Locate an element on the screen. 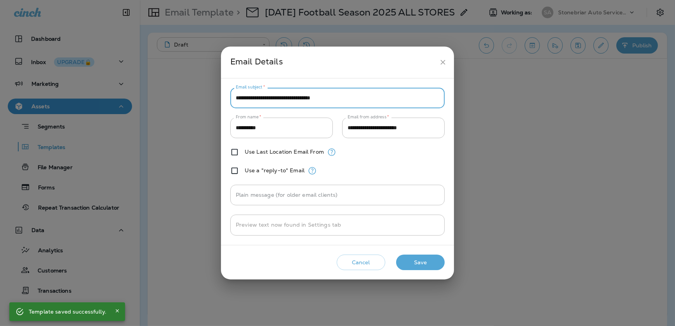 The image size is (675, 326). button: Save is located at coordinates (420, 263).